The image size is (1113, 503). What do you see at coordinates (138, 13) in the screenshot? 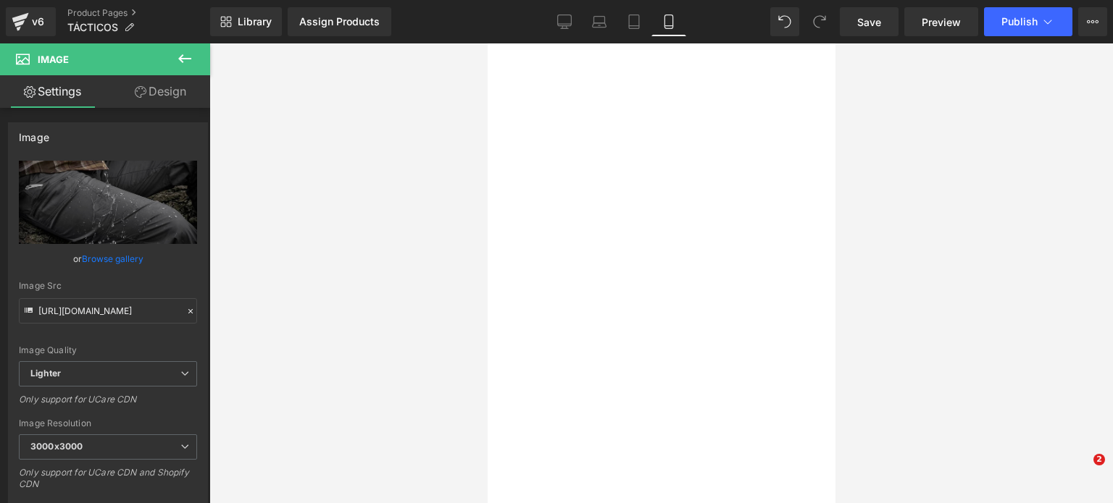
I see `a: Product Pages` at bounding box center [138, 13].